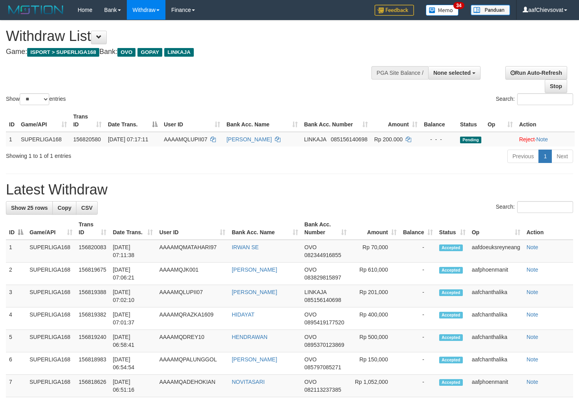 The image size is (579, 398). I want to click on a: Run Auto-Refresh, so click(536, 73).